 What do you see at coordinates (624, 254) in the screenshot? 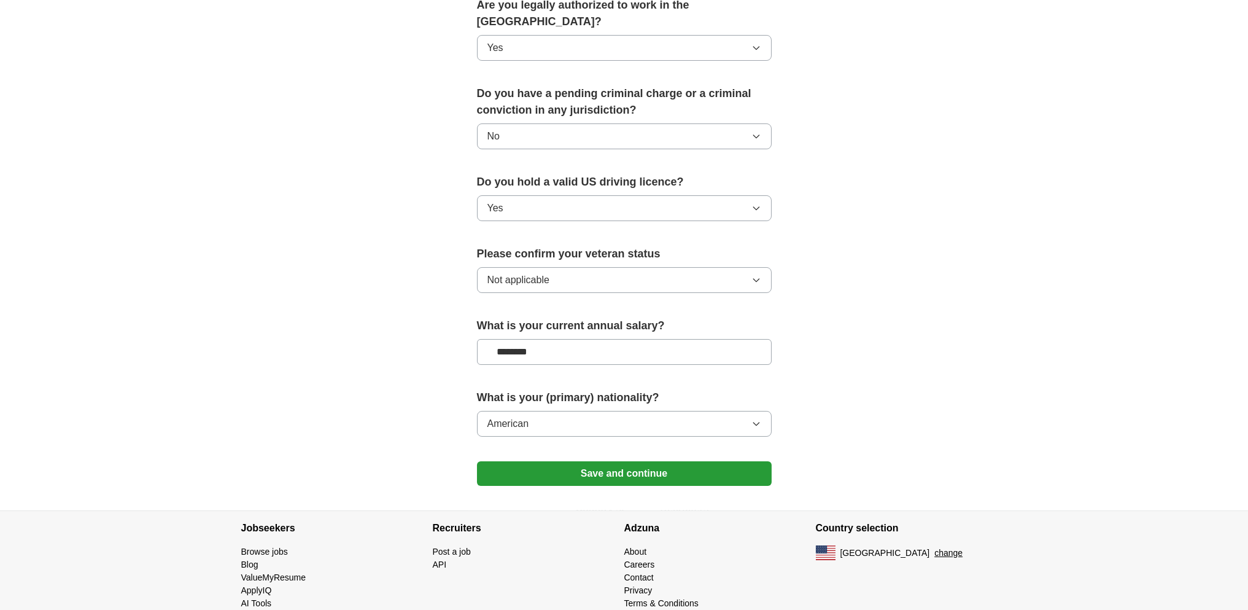
I see `label: Please confirm your veteran status` at bounding box center [624, 254].